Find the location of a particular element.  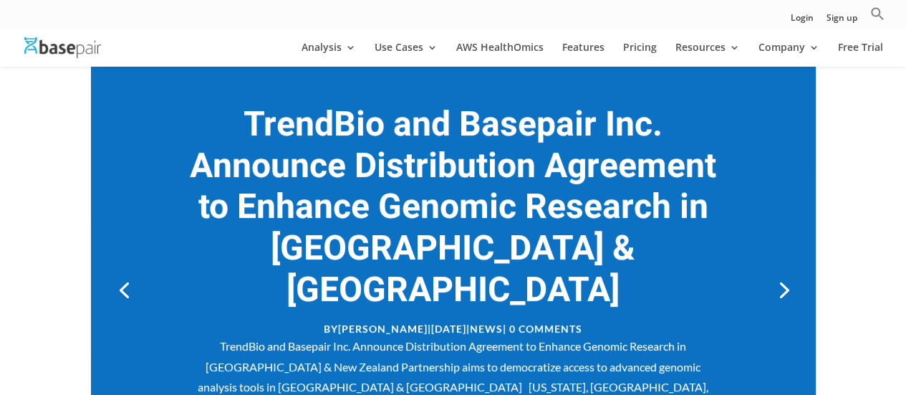

a: Use Cases is located at coordinates (406, 54).